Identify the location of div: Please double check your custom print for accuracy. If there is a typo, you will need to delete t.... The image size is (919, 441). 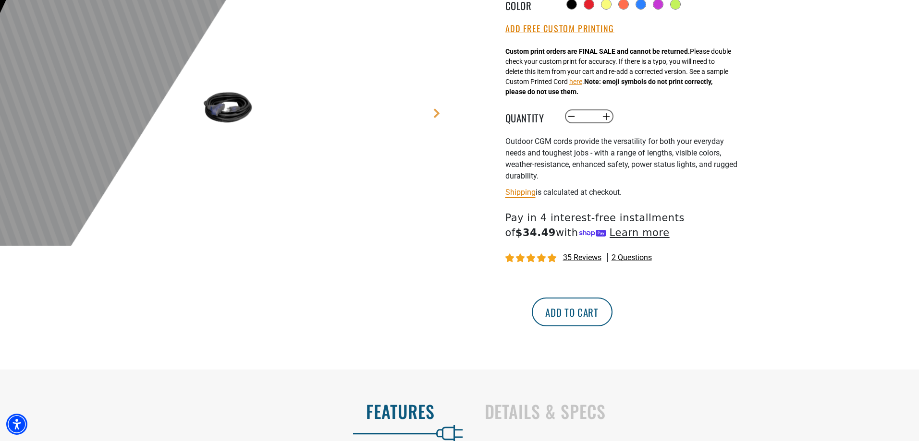
(618, 72).